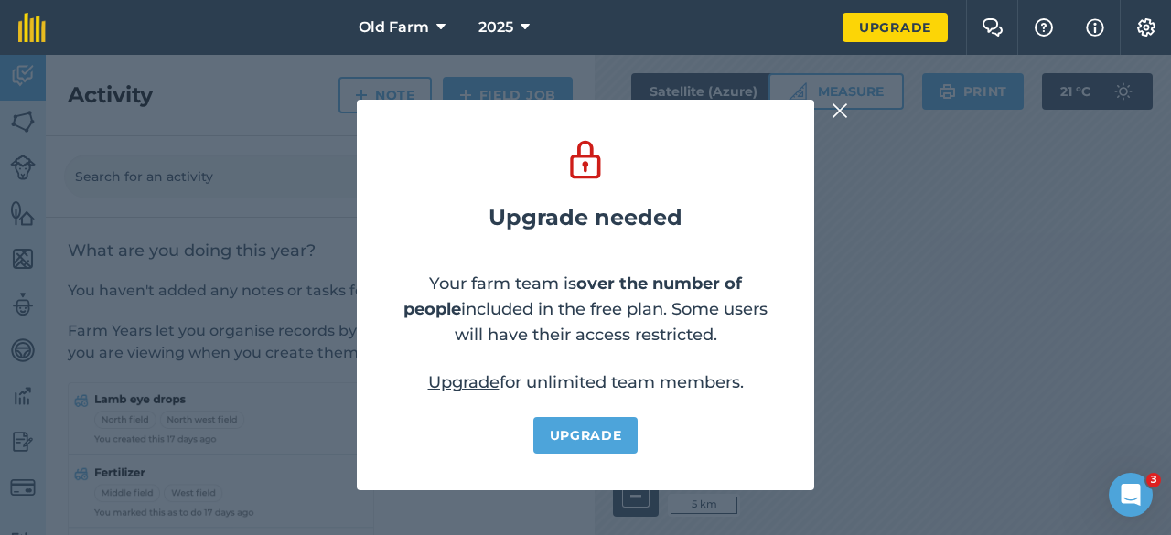 The height and width of the screenshot is (535, 1171). I want to click on span: Old Farm, so click(393, 27).